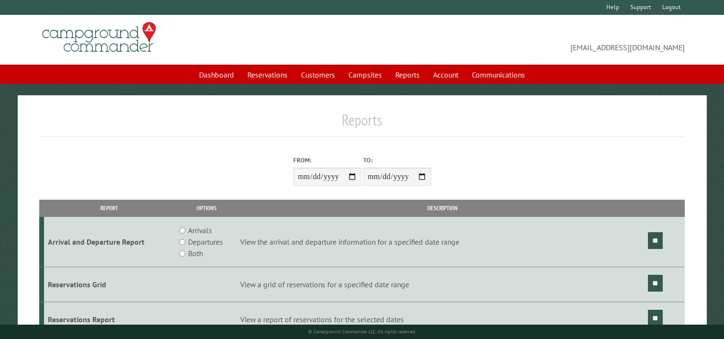 Image resolution: width=724 pixels, height=339 pixels. What do you see at coordinates (268, 75) in the screenshot?
I see `a: Reservations` at bounding box center [268, 75].